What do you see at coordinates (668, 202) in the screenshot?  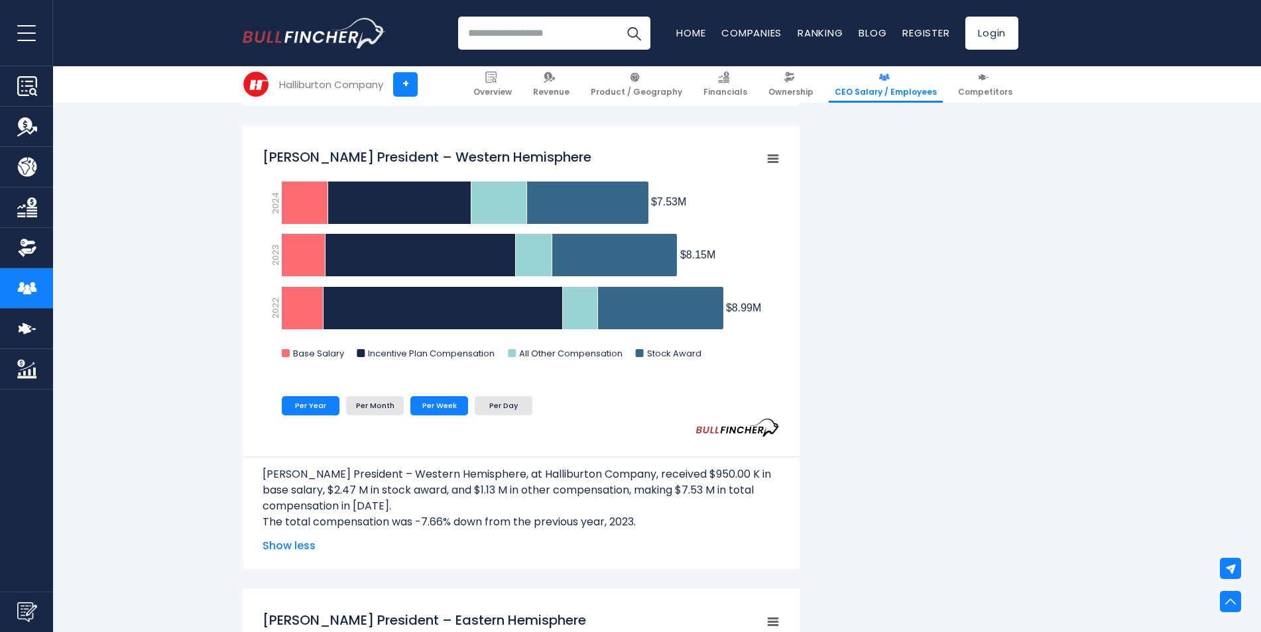 I see `tspan: $7.53M` at bounding box center [668, 202].